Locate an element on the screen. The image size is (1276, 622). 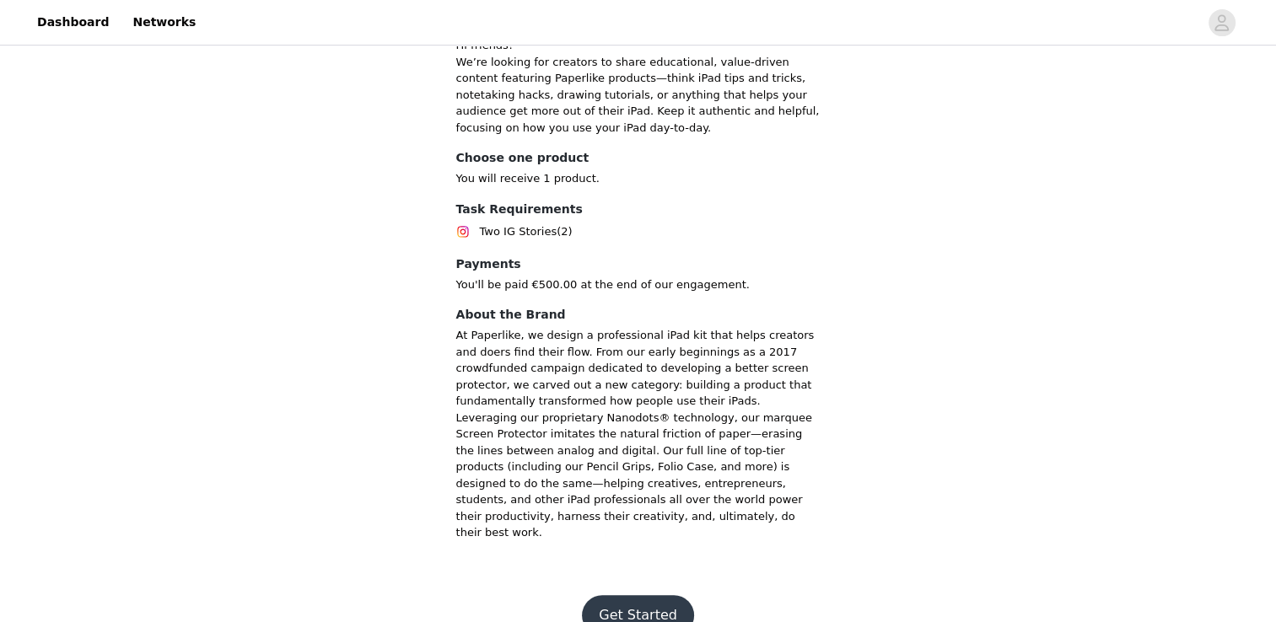
span: Two IG Stories is located at coordinates (519, 232).